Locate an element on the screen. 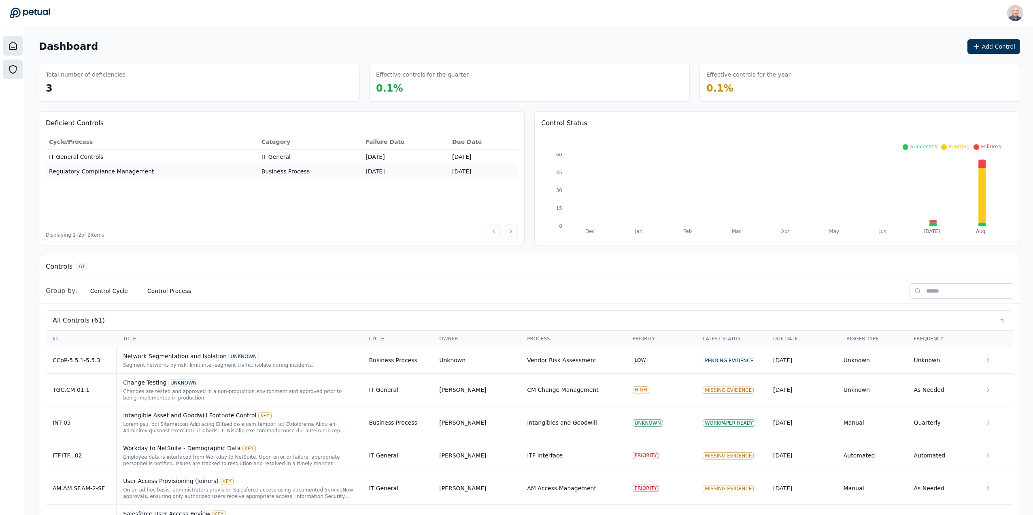  tspan: Jan is located at coordinates (639, 231).